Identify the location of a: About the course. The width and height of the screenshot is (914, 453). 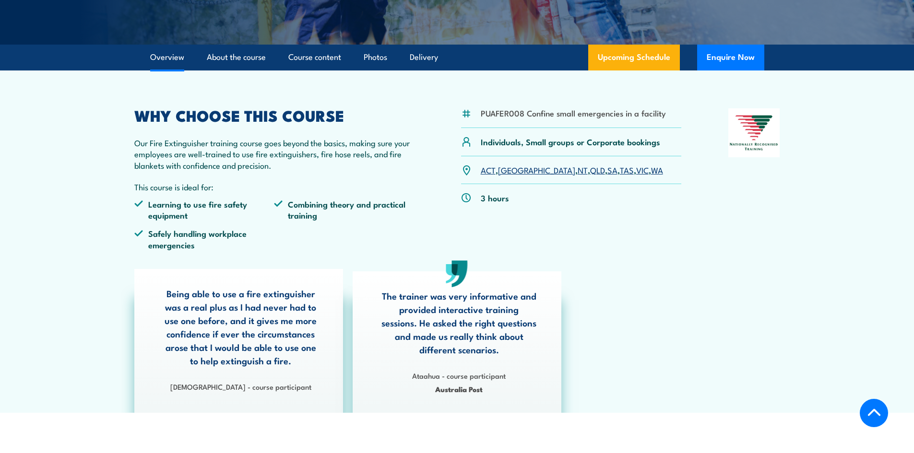
(236, 57).